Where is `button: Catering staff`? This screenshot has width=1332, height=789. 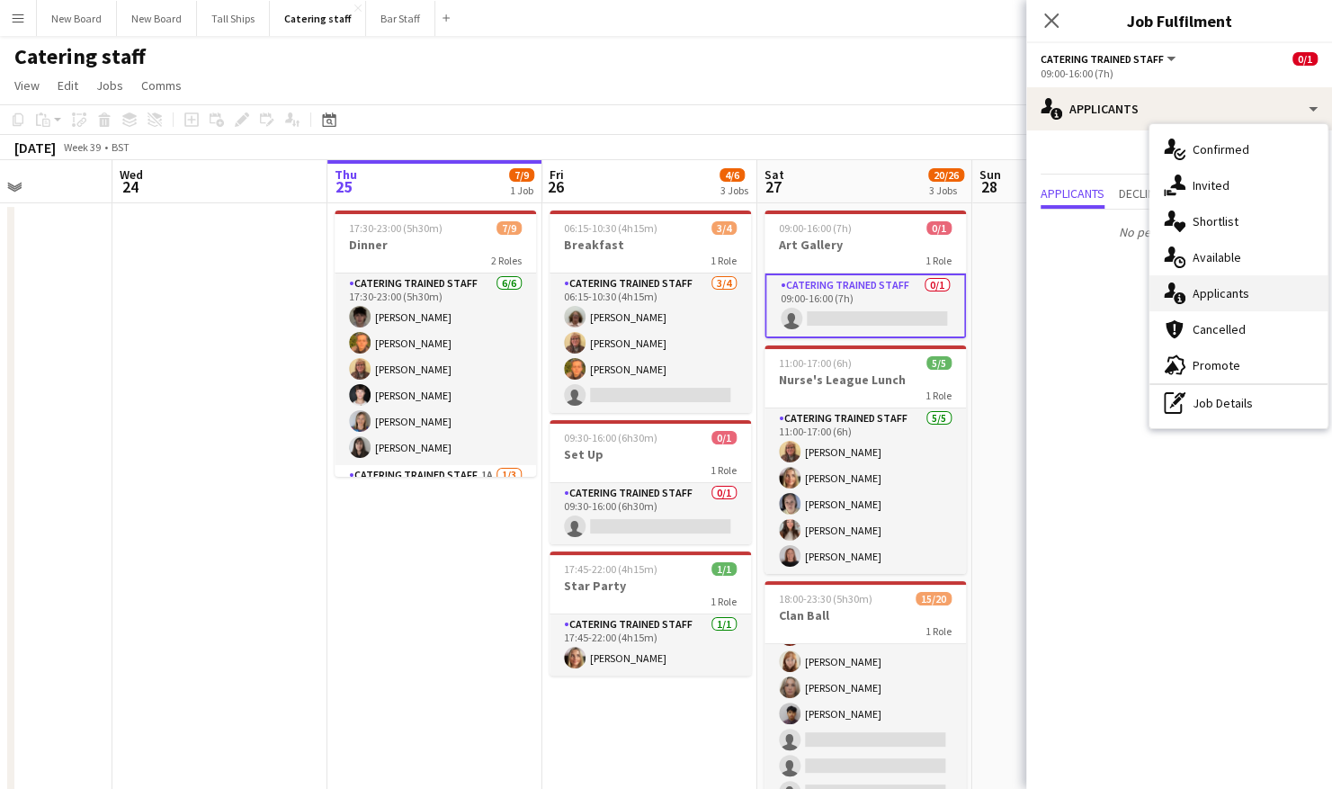 button: Catering staff is located at coordinates (317, 18).